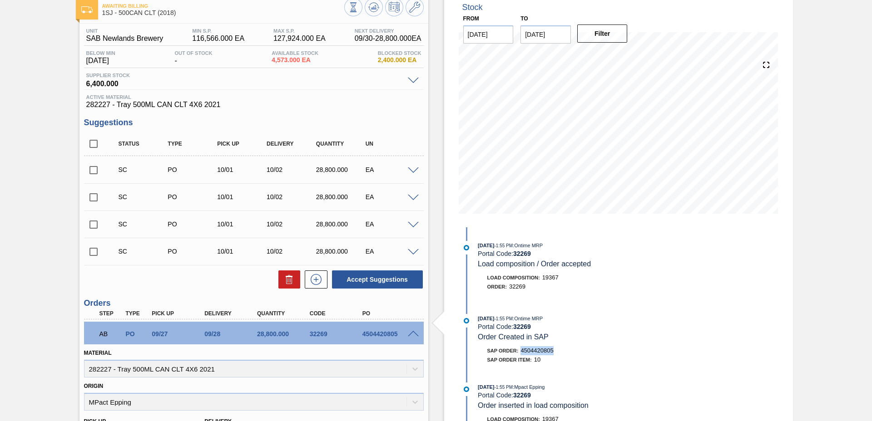  I want to click on img: Ícone, so click(87, 10).